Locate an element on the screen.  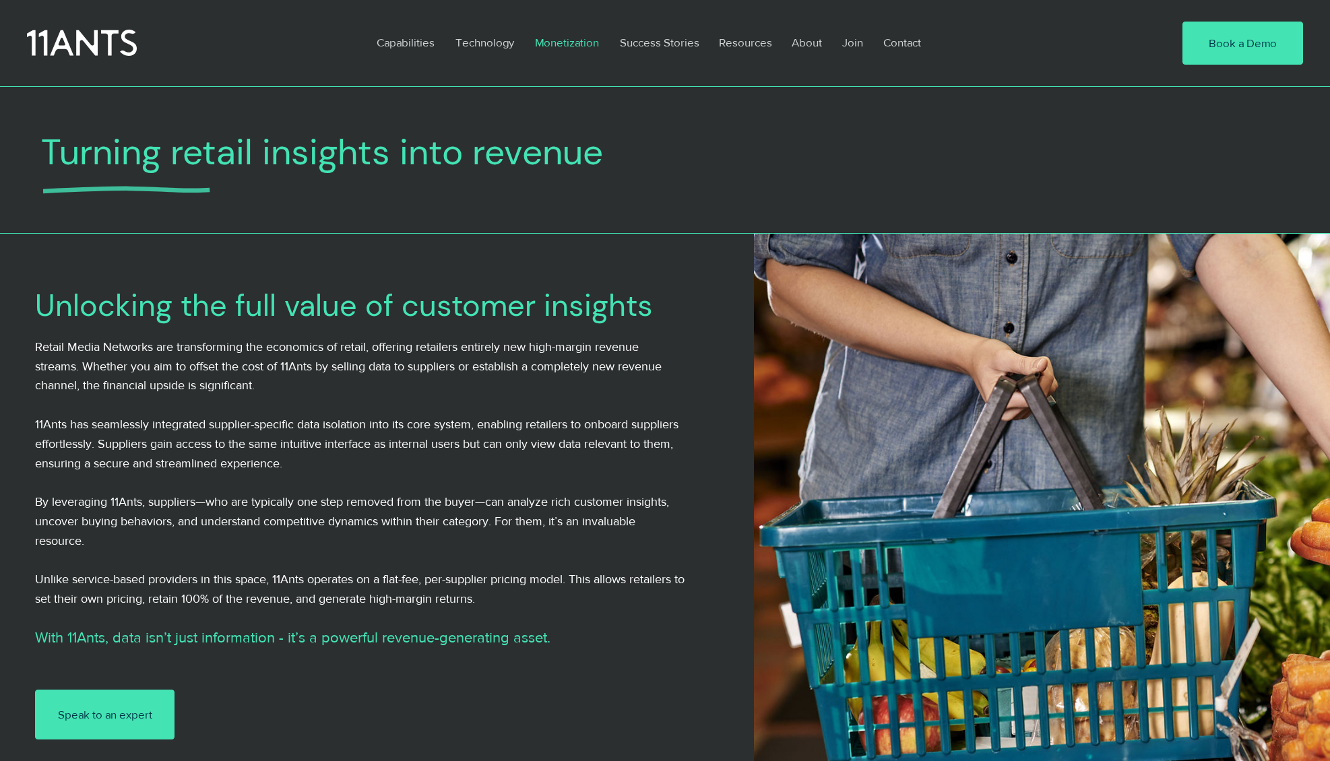
p: Capabilities is located at coordinates (406, 42).